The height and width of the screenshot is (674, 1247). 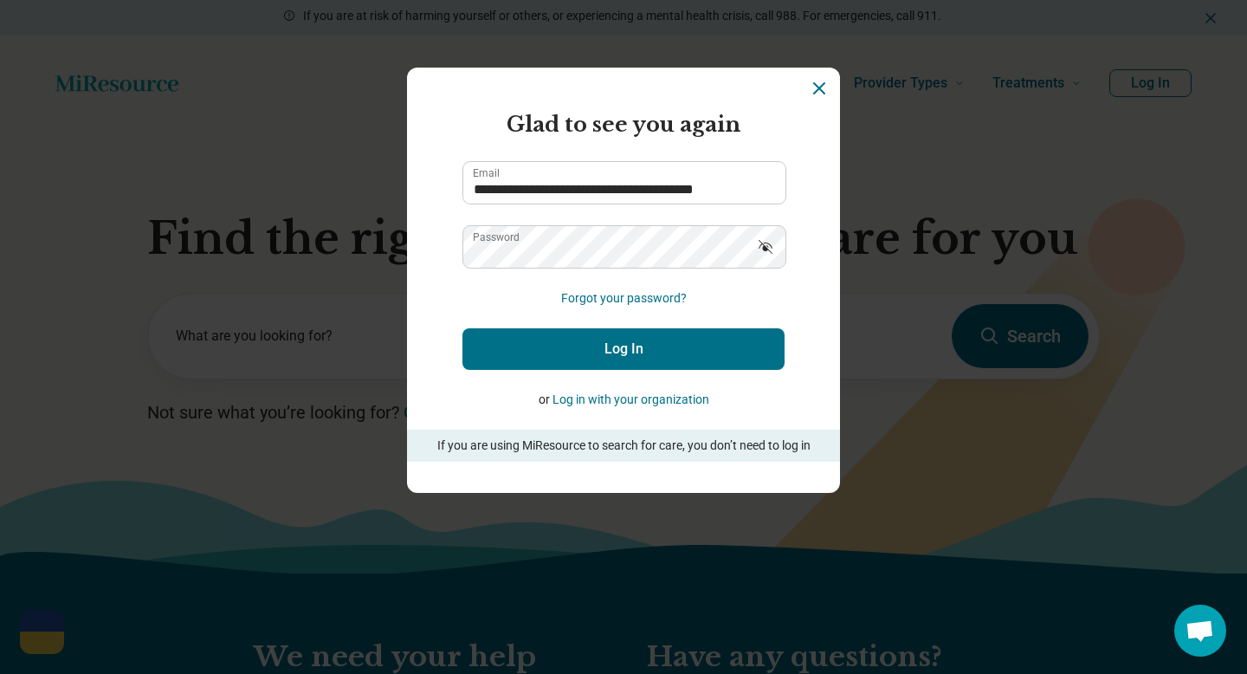 I want to click on h2: Glad to see you again, so click(x=624, y=125).